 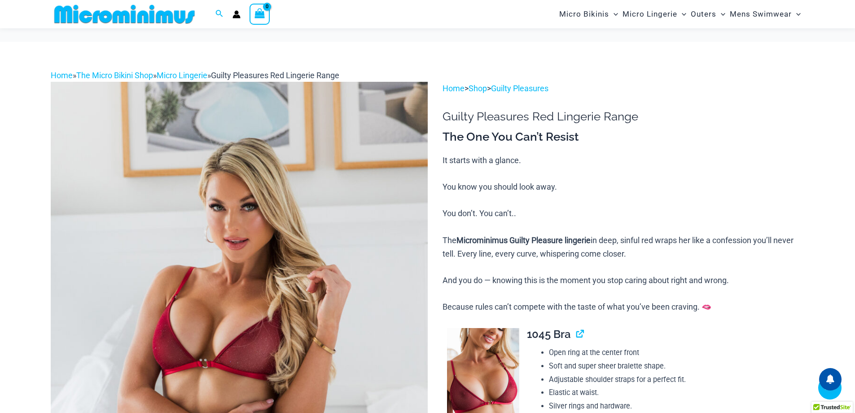 What do you see at coordinates (220, 14) in the screenshot?
I see `a: Search icon link` at bounding box center [220, 14].